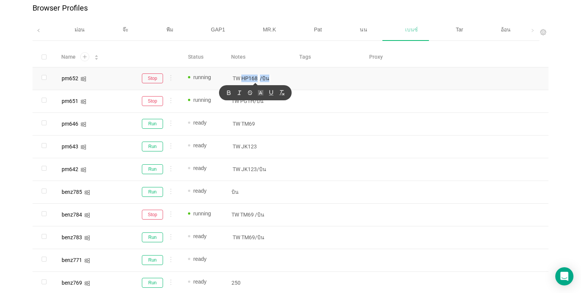 The height and width of the screenshot is (293, 581). What do you see at coordinates (248, 237) in the screenshot?
I see `span: TW TM69/บิน` at bounding box center [248, 237].